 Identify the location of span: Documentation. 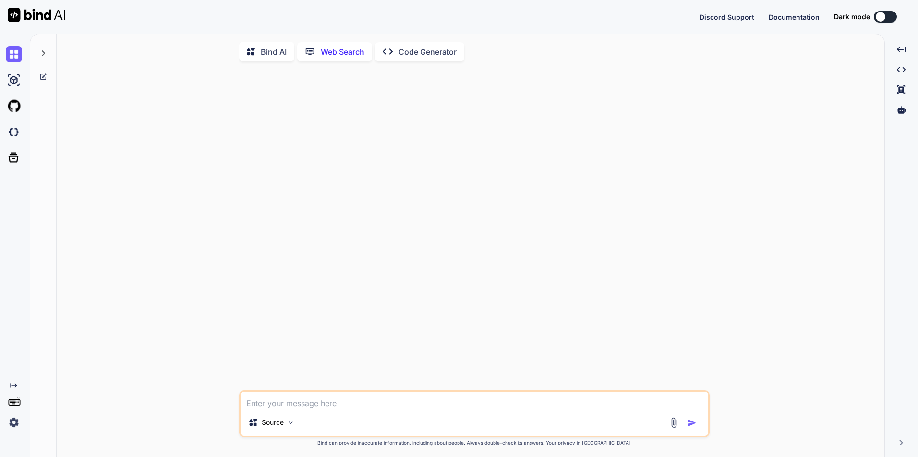
(794, 17).